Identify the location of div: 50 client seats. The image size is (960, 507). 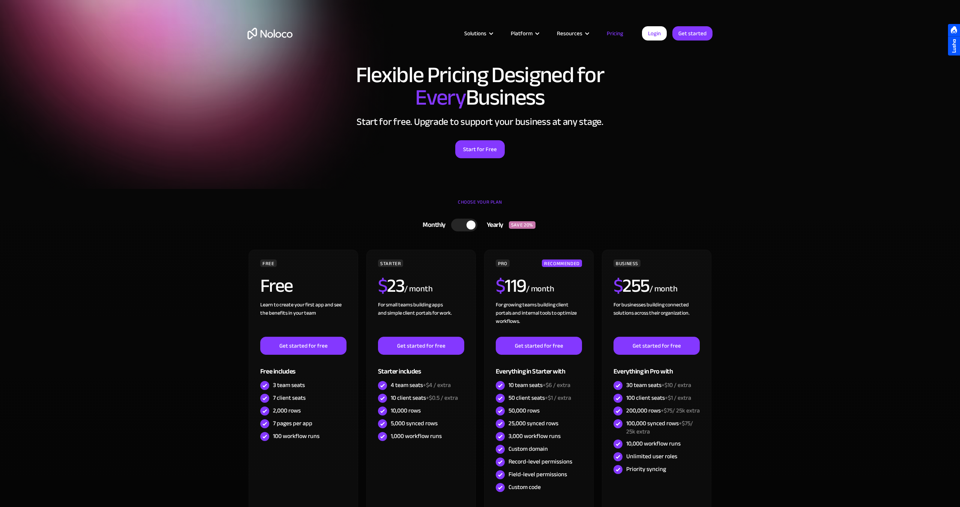
(540, 398).